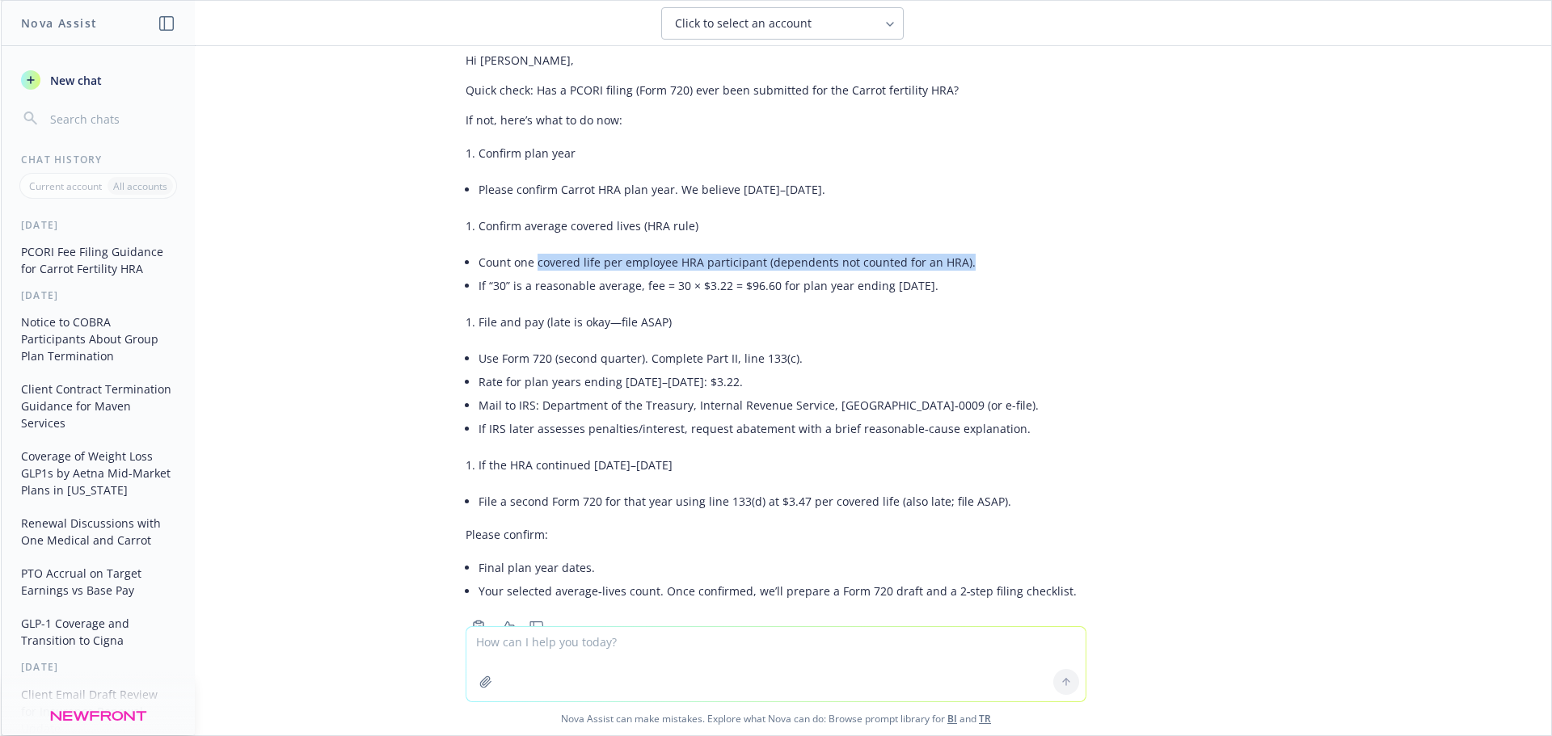  I want to click on button: New chat, so click(98, 80).